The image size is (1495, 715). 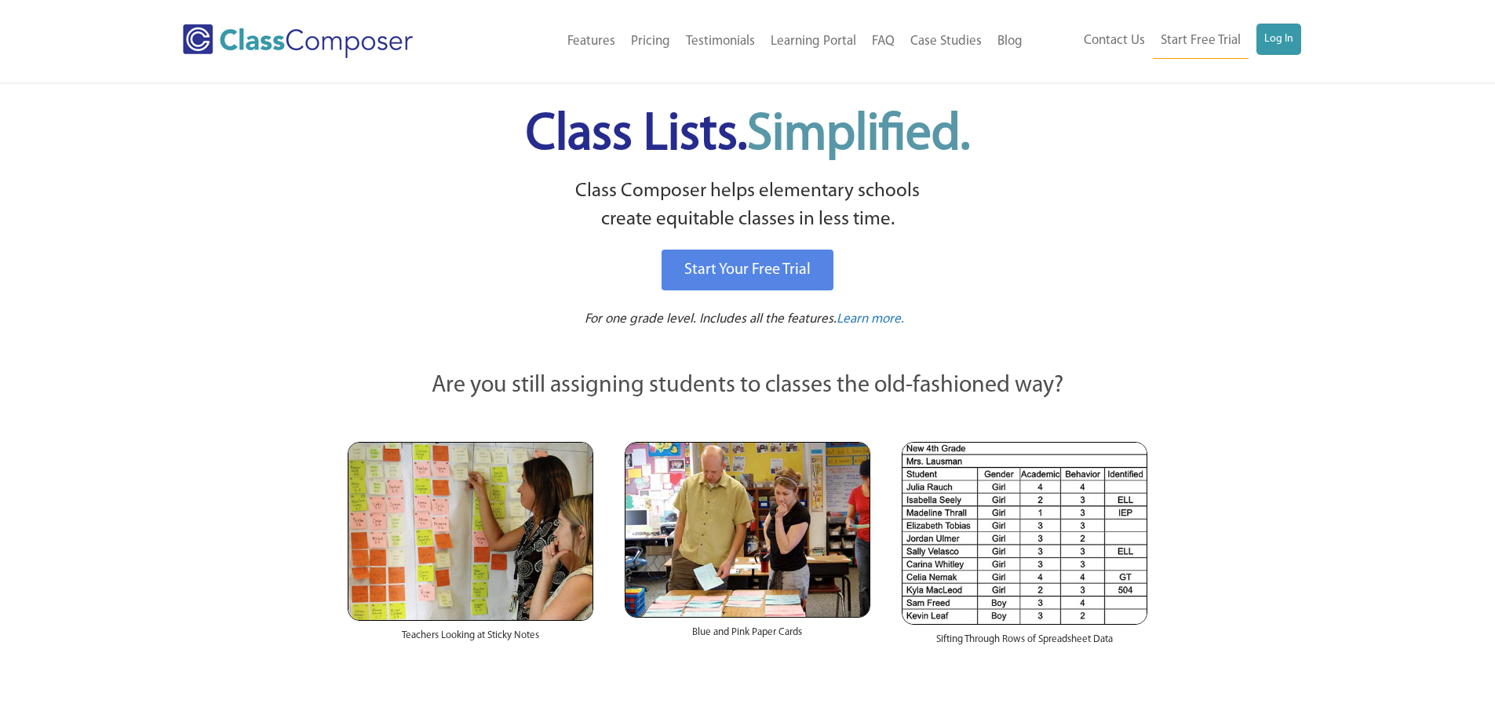 What do you see at coordinates (747, 636) in the screenshot?
I see `div: Blue and Pink Paper Cards` at bounding box center [747, 636].